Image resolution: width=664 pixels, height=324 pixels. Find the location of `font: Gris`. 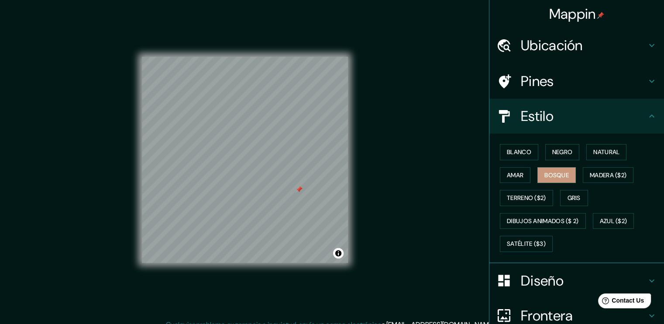

font: Gris is located at coordinates (574, 198).